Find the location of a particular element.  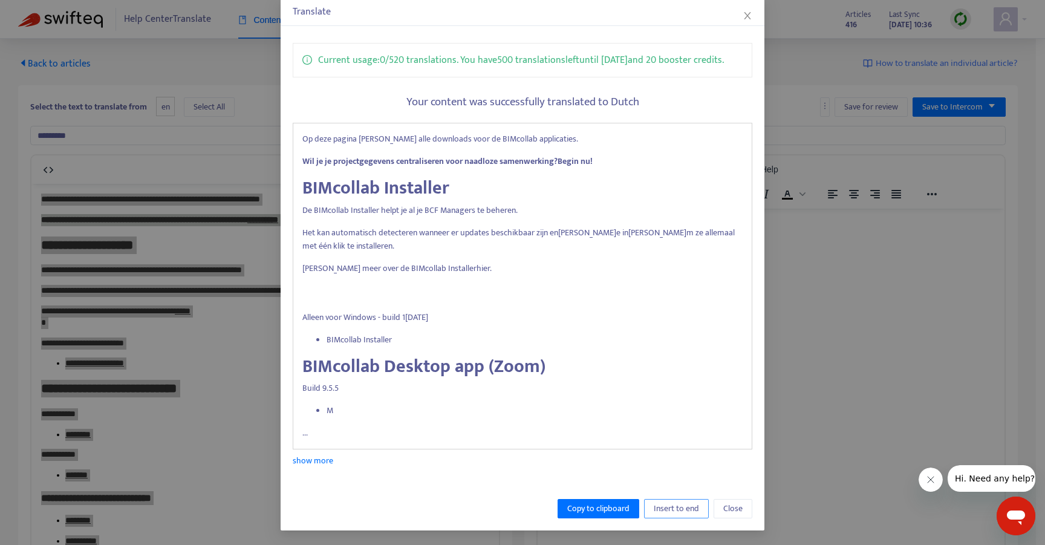

a: Begin nu! is located at coordinates (575, 161).